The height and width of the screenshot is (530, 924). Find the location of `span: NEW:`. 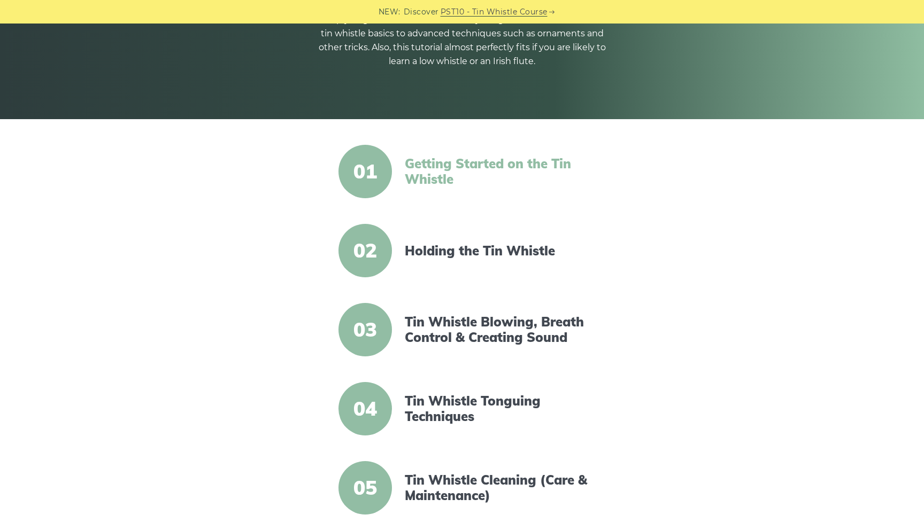

span: NEW: is located at coordinates (389, 12).